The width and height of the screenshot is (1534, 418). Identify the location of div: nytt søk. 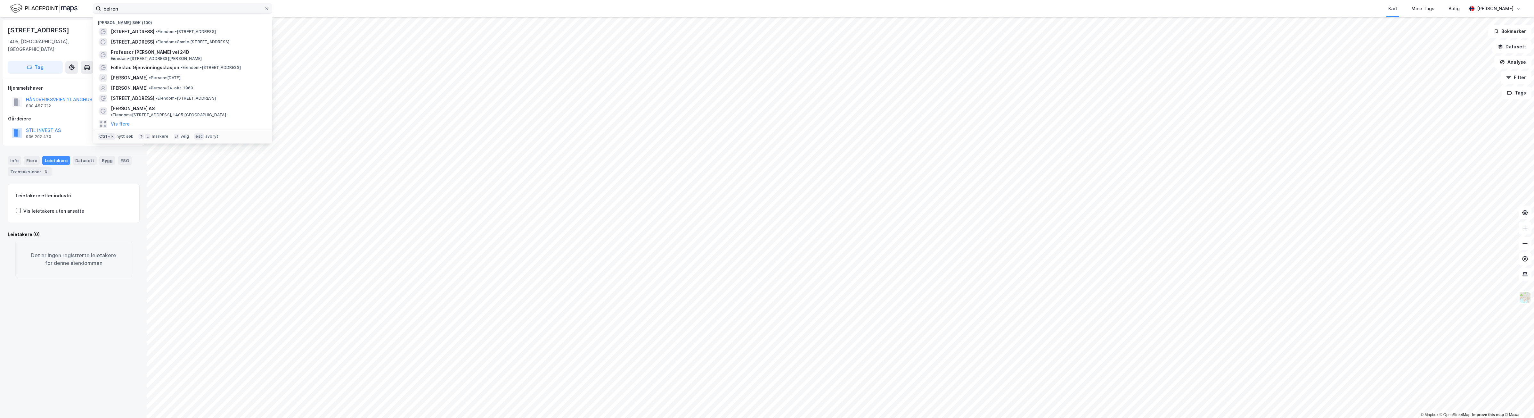
(125, 136).